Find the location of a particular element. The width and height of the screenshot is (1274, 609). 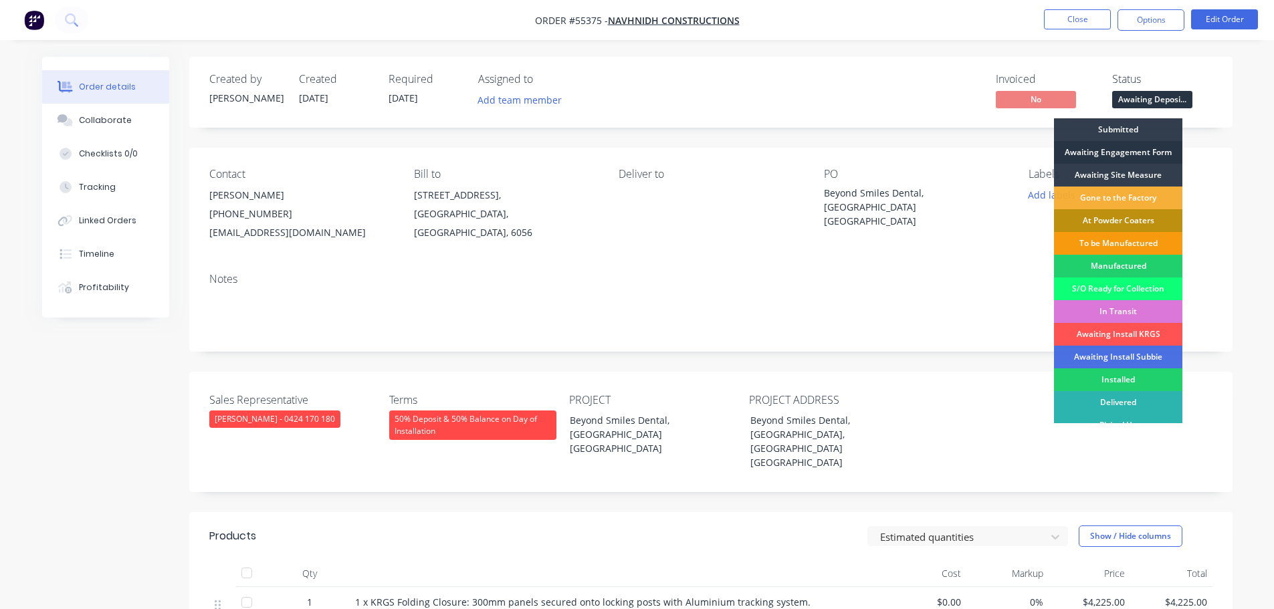

button: Options is located at coordinates (1151, 20).